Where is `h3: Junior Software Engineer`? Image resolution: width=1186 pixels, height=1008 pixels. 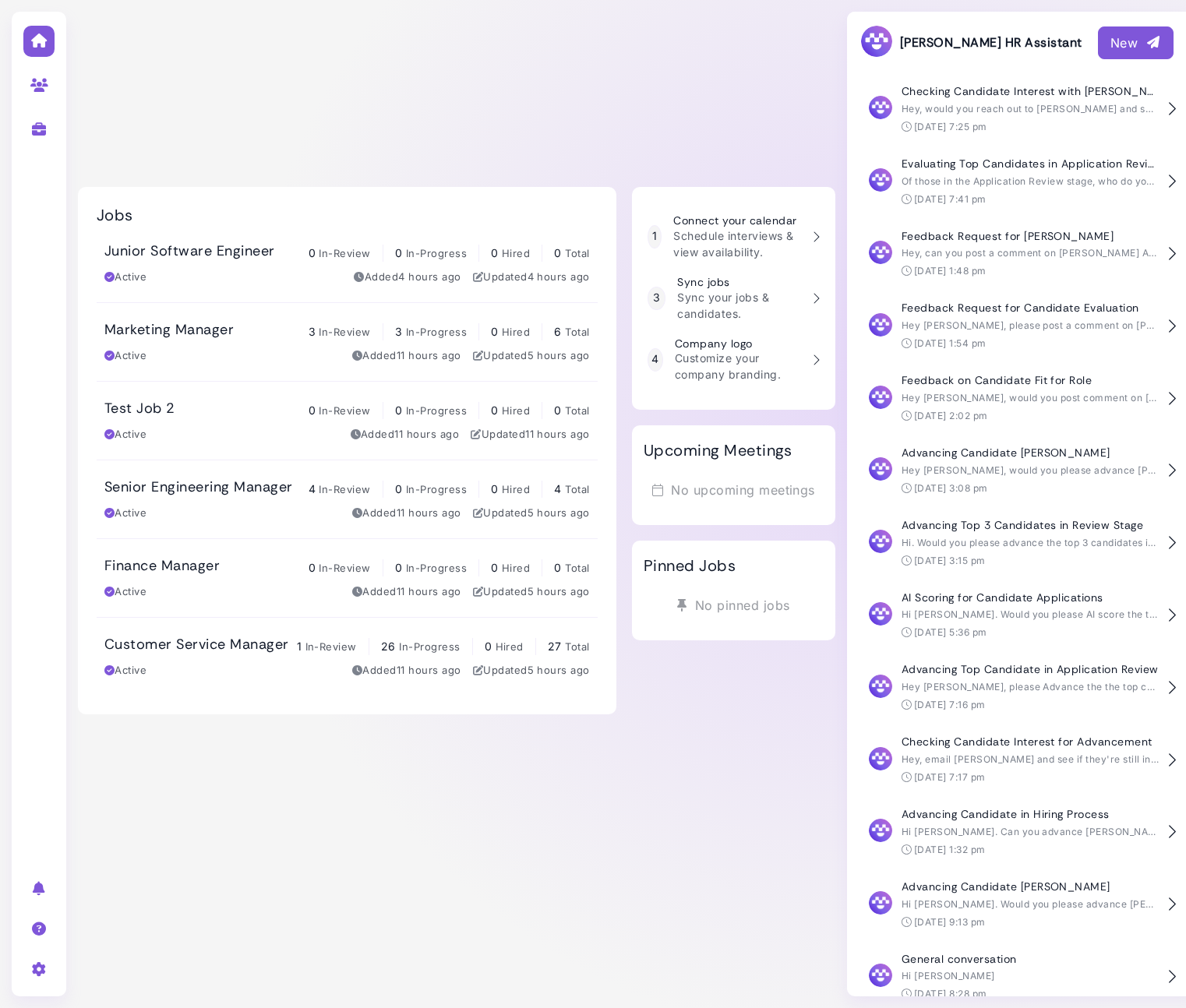
h3: Junior Software Engineer is located at coordinates (189, 252).